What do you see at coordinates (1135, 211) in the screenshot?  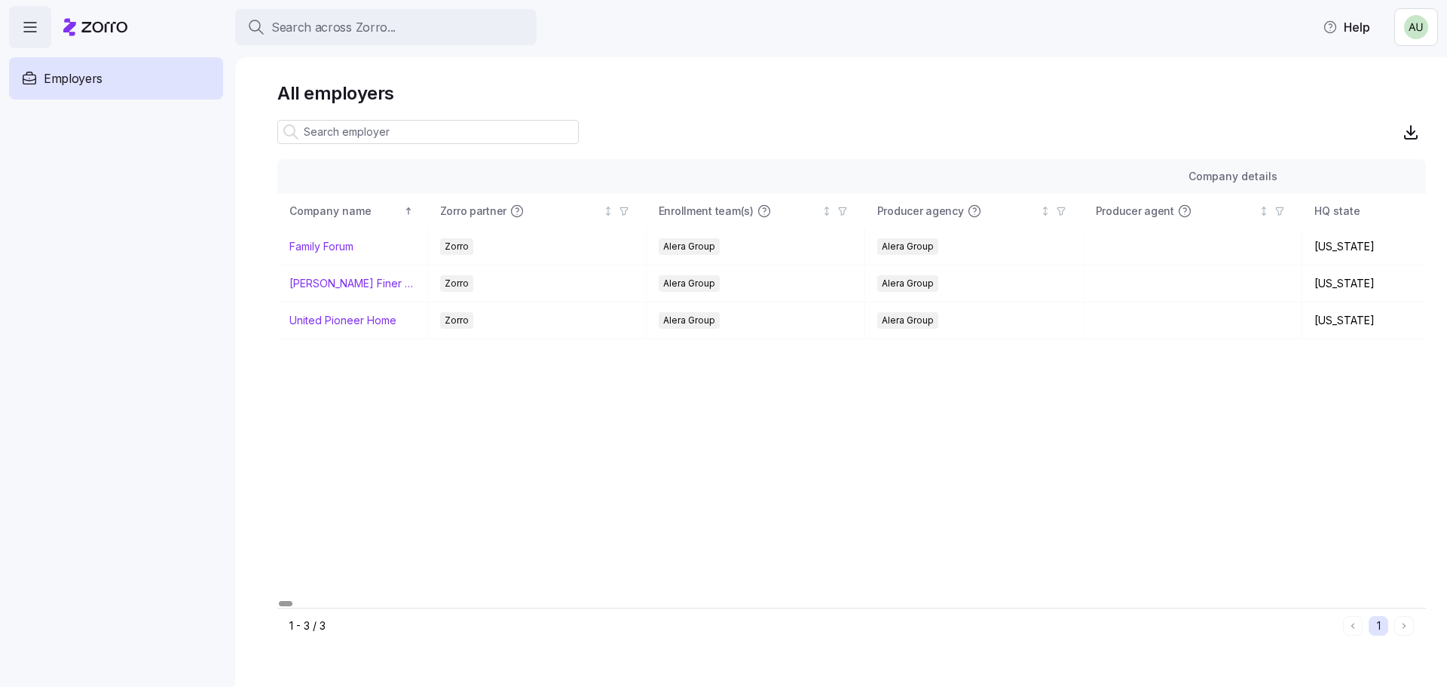 I see `span: Producer agent` at bounding box center [1135, 211].